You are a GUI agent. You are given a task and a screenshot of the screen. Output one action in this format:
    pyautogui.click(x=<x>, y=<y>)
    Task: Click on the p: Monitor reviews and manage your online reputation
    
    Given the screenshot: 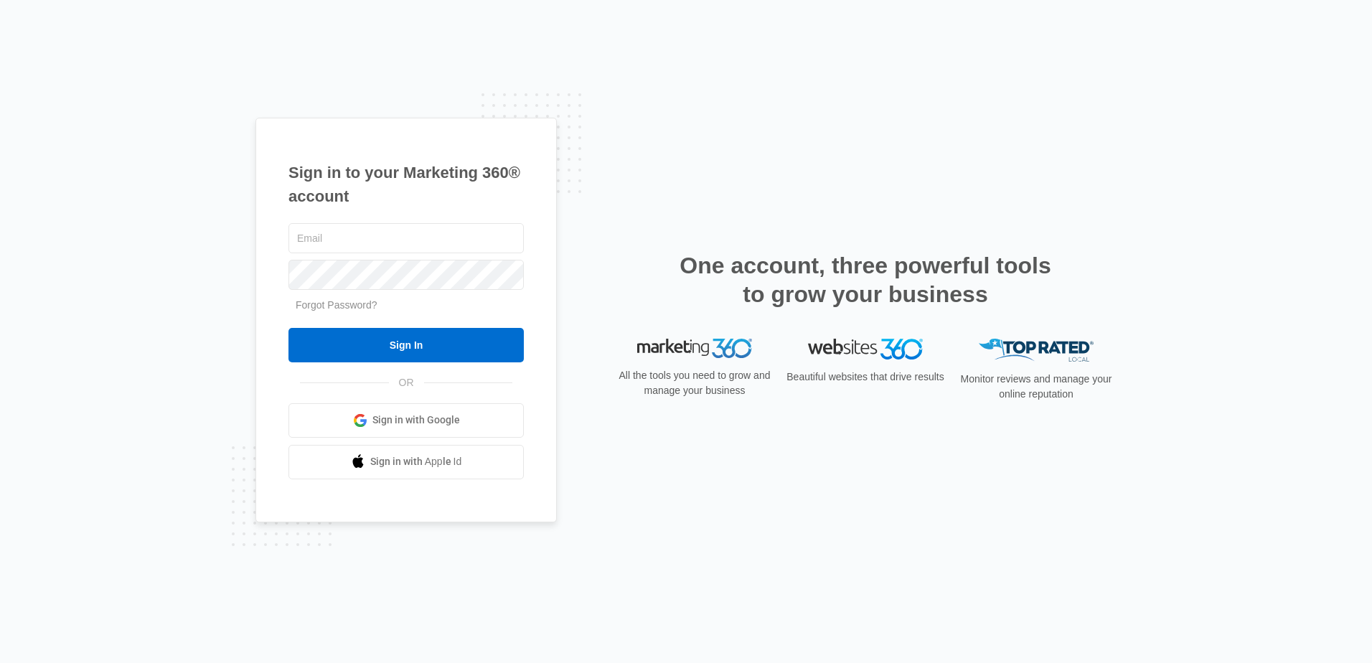 What is the action you would take?
    pyautogui.click(x=1036, y=387)
    